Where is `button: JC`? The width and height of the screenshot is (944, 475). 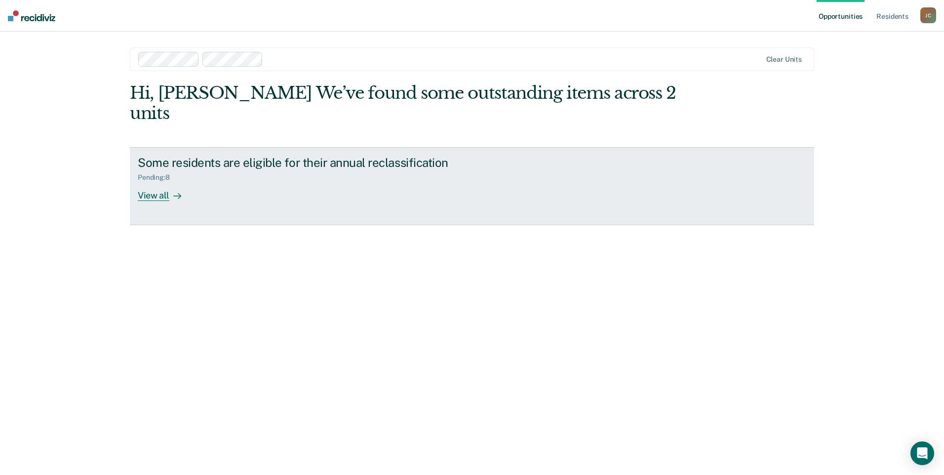
button: JC is located at coordinates (928, 15).